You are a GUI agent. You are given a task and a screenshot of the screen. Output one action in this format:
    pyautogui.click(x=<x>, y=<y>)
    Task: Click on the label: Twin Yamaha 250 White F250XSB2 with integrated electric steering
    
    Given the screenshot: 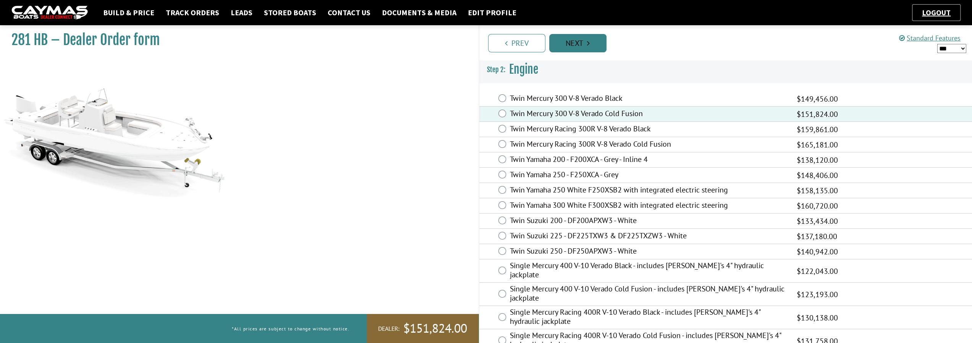 What is the action you would take?
    pyautogui.click(x=649, y=191)
    